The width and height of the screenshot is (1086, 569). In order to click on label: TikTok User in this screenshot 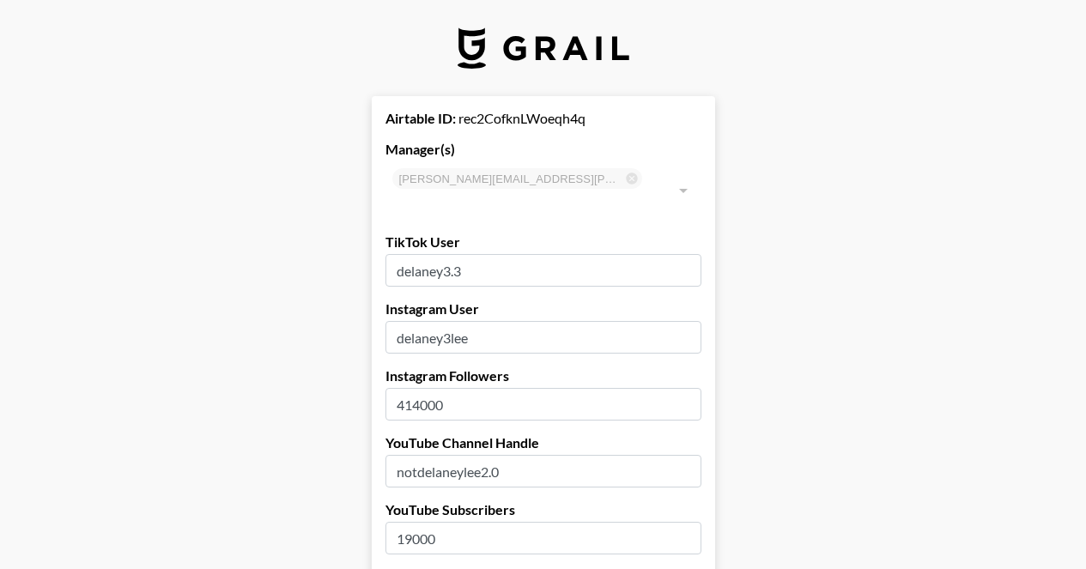, I will do `click(543, 242)`.